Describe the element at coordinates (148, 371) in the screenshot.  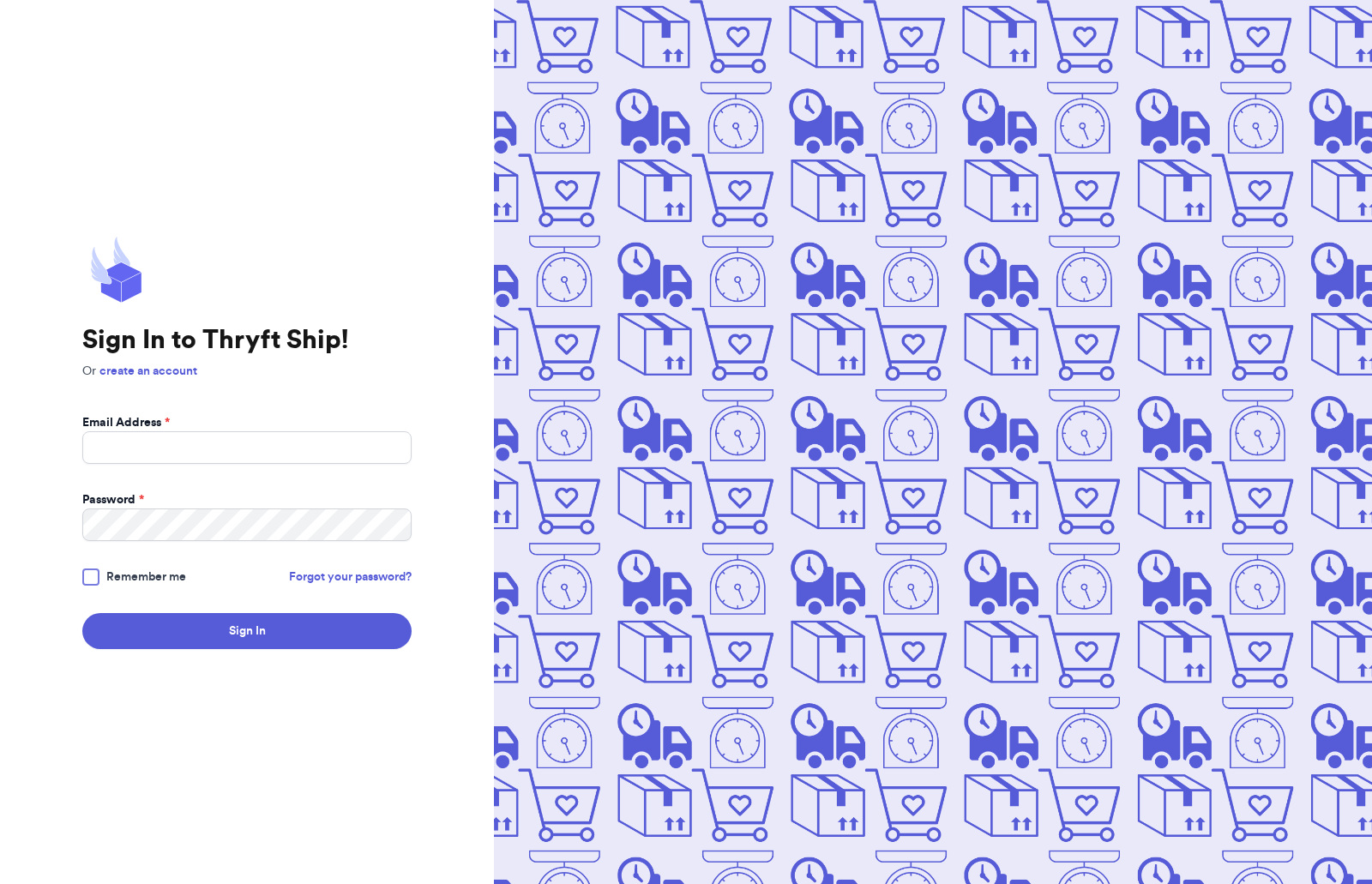
I see `a: create an account` at that location.